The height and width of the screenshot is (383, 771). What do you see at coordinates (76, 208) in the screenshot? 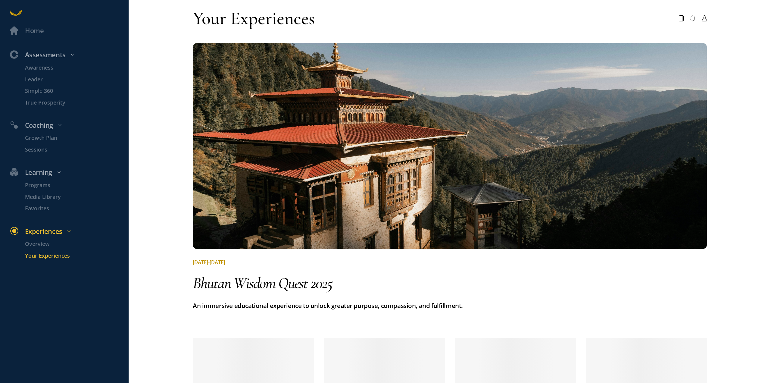
I see `p: Favorites` at bounding box center [76, 208].